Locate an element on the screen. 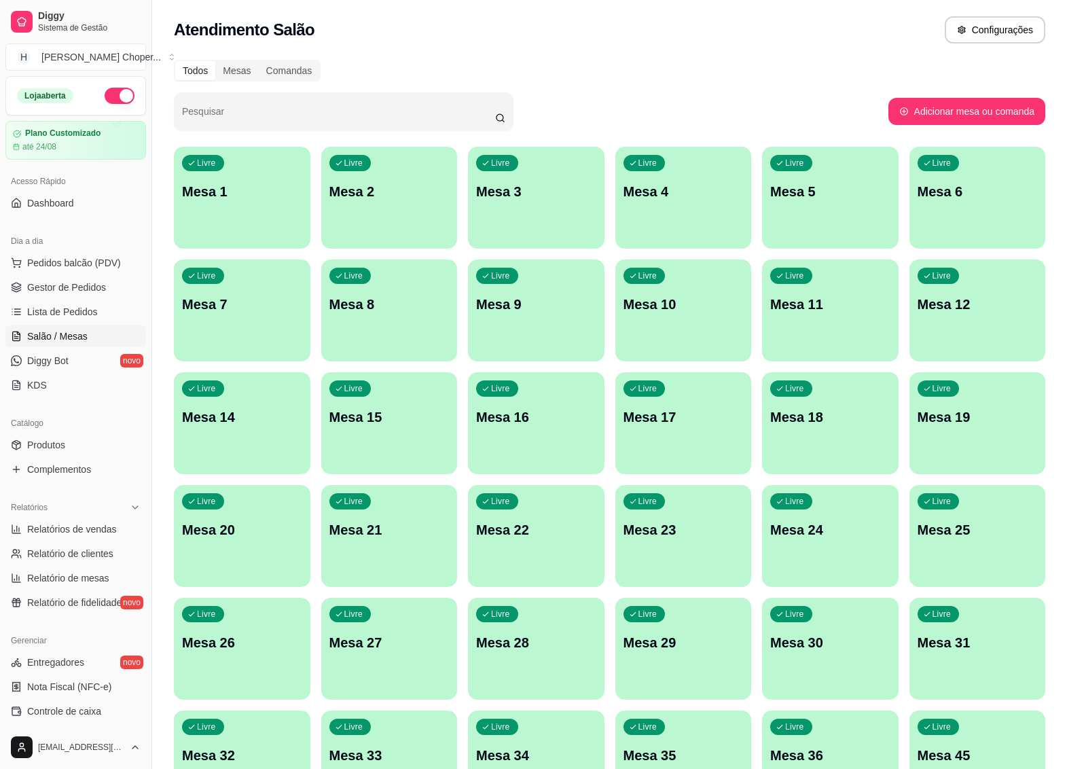 The image size is (1067, 769). span: Dashboard is located at coordinates (50, 203).